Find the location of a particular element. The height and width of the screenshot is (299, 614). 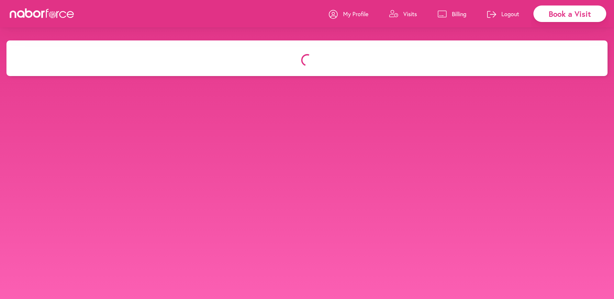

a: Billing is located at coordinates (452, 14).